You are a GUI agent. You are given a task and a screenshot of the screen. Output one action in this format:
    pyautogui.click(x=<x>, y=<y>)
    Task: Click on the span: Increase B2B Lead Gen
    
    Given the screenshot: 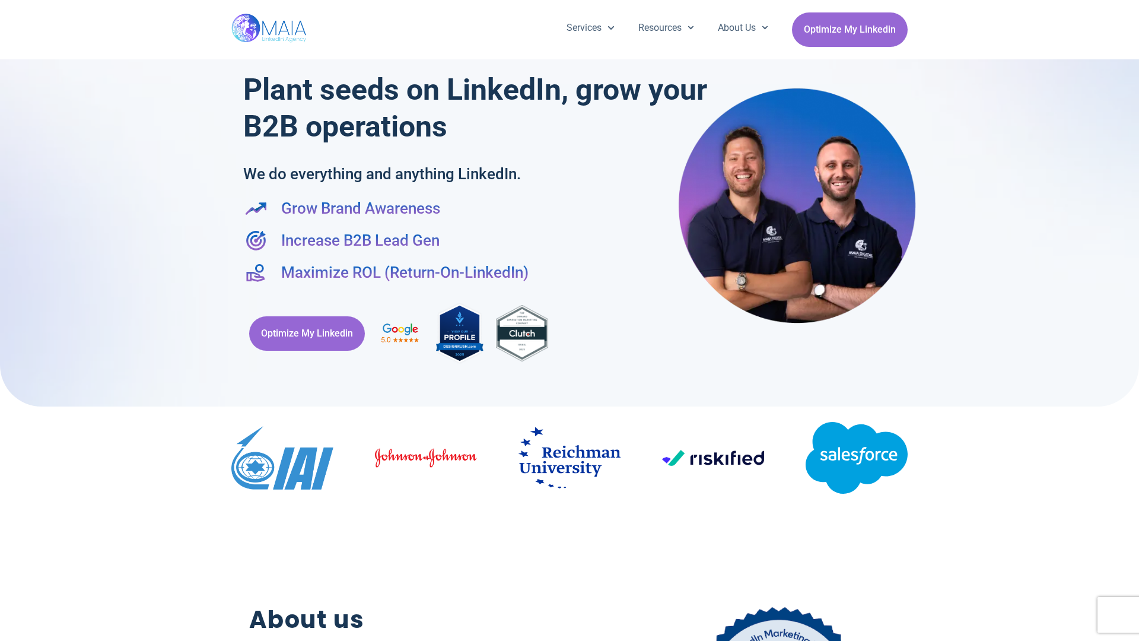 What is the action you would take?
    pyautogui.click(x=359, y=240)
    